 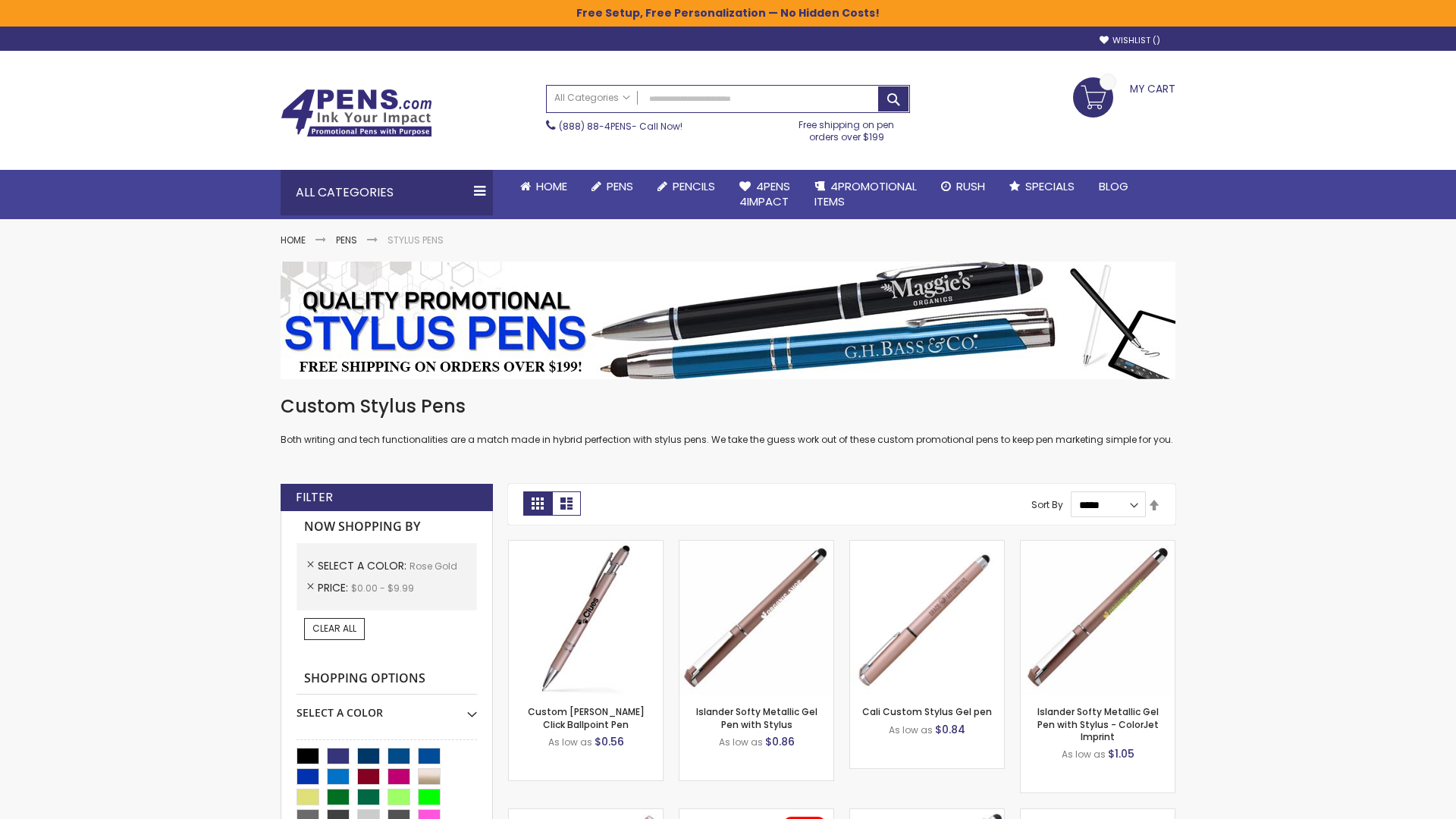 I want to click on a: 4Pens4impact, so click(x=764, y=194).